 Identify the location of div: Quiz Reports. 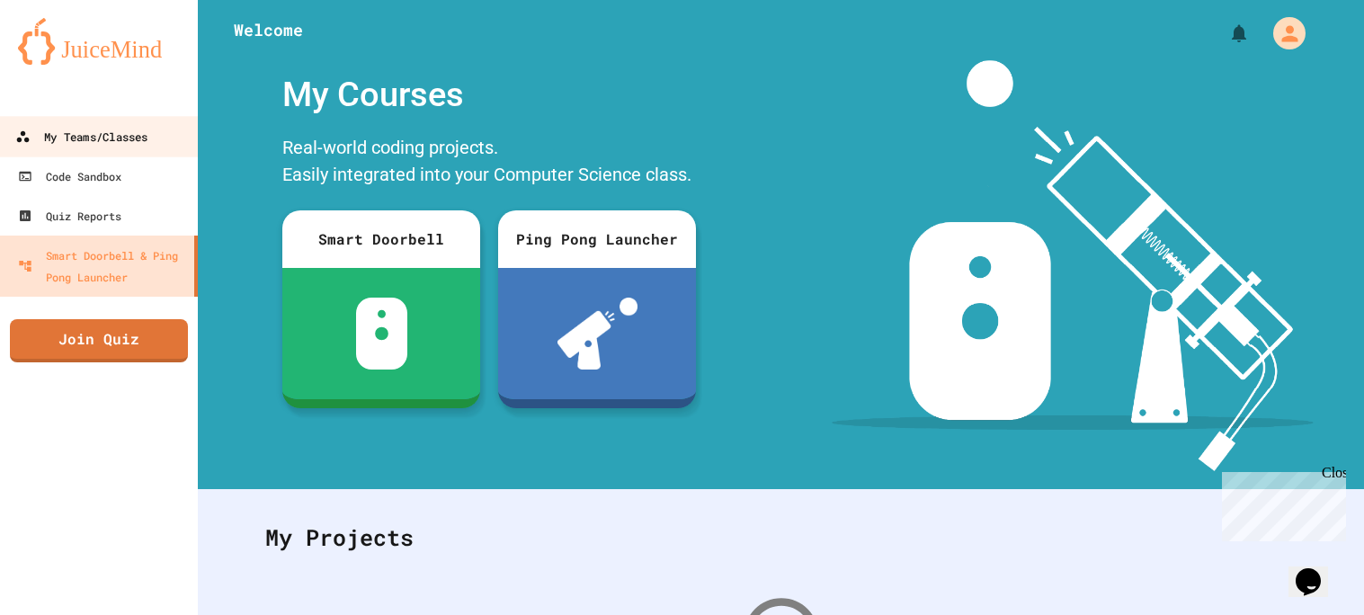
(69, 216).